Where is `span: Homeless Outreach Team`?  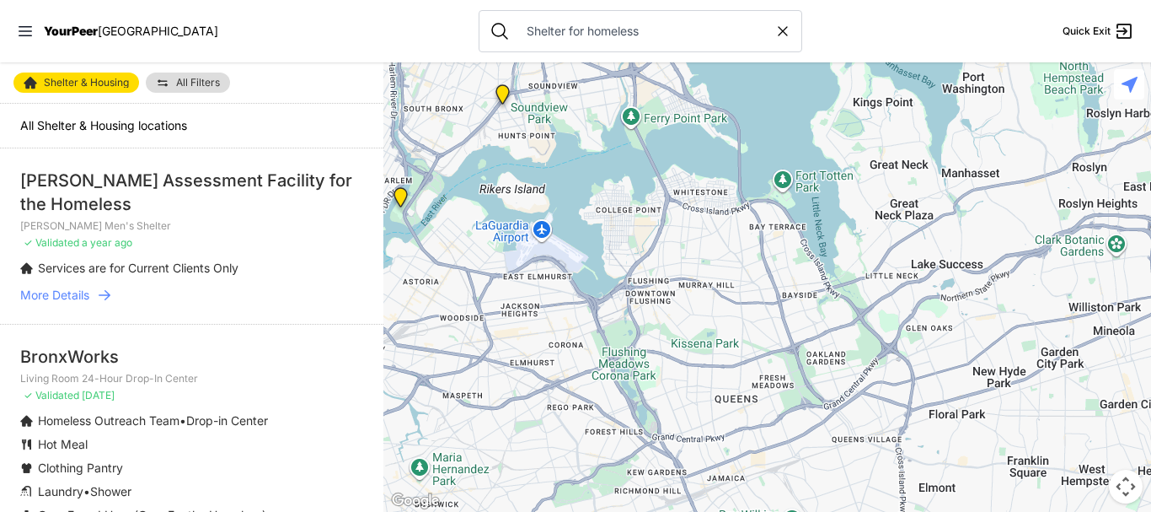
span: Homeless Outreach Team is located at coordinates (109, 420).